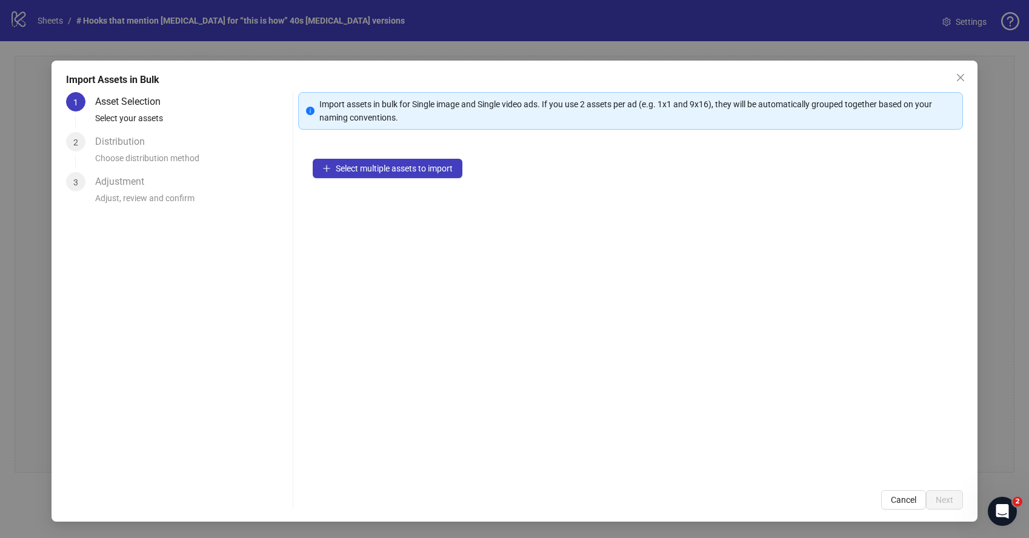 The width and height of the screenshot is (1029, 538). I want to click on span: plus, so click(326, 168).